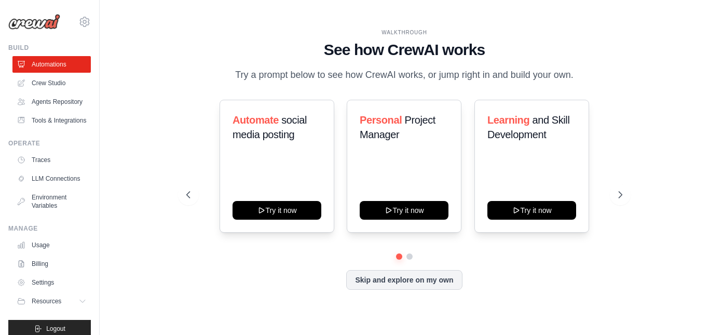 This screenshot has width=709, height=335. Describe the element at coordinates (51, 201) in the screenshot. I see `a: Environment Variables` at that location.